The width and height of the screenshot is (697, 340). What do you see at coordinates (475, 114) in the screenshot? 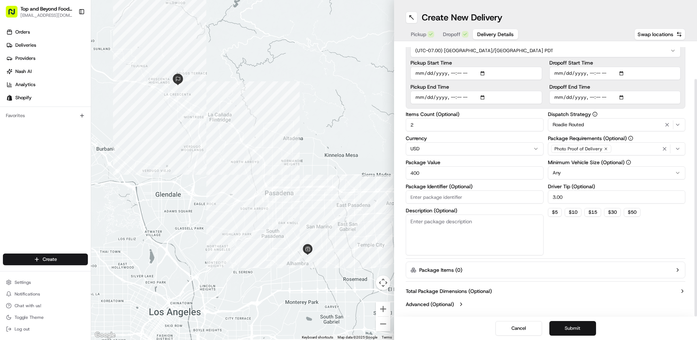
I see `label: Items Count (Optional)` at bounding box center [475, 114].